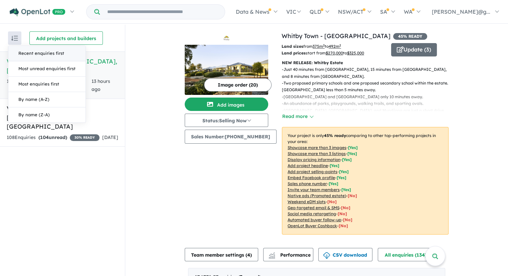 Image resolution: width=508 pixels, height=276 pixels. What do you see at coordinates (317, 153) in the screenshot?
I see `u: Showcase more than 3 listings` at bounding box center [317, 153].